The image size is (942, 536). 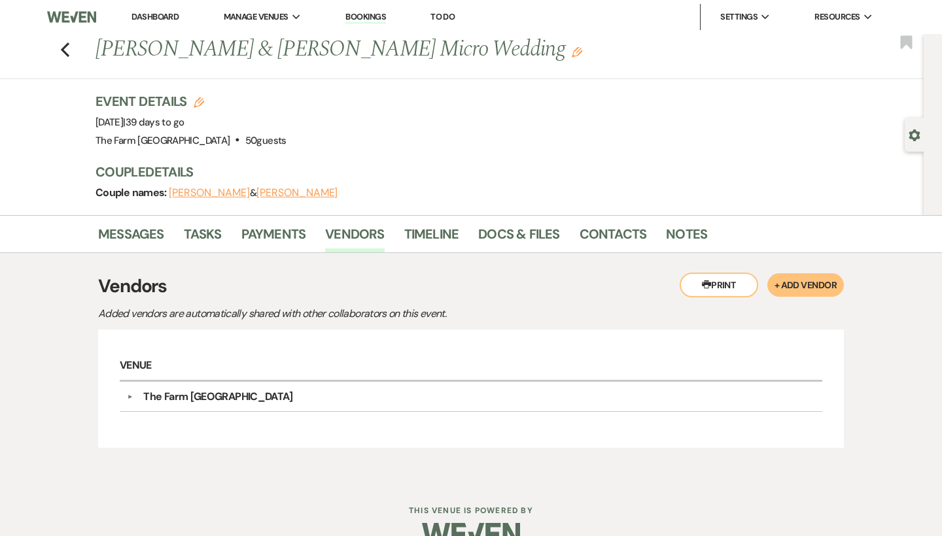 What do you see at coordinates (837, 17) in the screenshot?
I see `span: Resources` at bounding box center [837, 17].